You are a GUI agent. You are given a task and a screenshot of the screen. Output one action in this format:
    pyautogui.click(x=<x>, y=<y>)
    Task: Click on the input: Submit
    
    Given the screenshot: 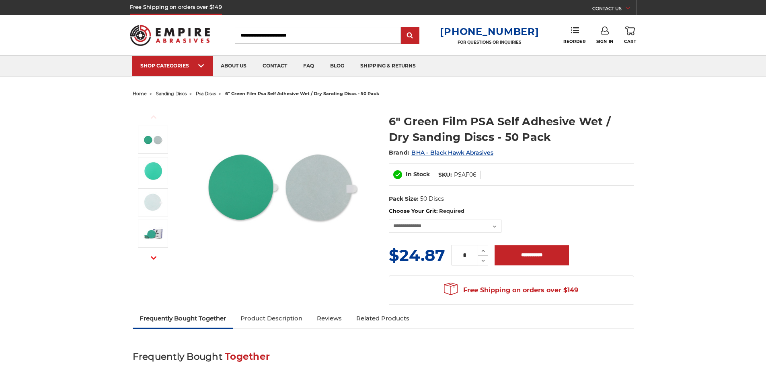 What is the action you would take?
    pyautogui.click(x=410, y=36)
    